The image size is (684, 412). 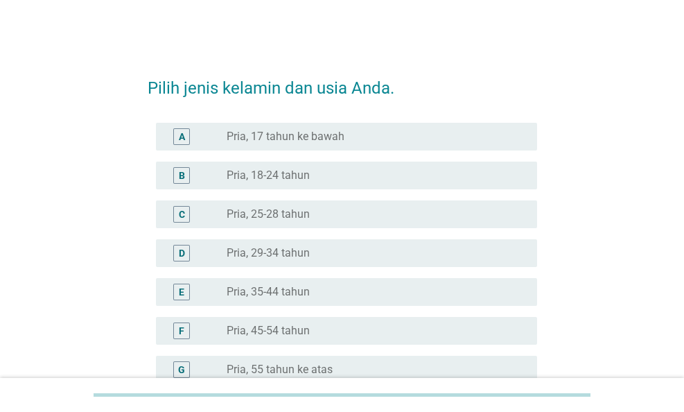 What do you see at coordinates (342, 81) in the screenshot?
I see `h2: Pilih jenis kelamin dan usia Anda.` at bounding box center [342, 81].